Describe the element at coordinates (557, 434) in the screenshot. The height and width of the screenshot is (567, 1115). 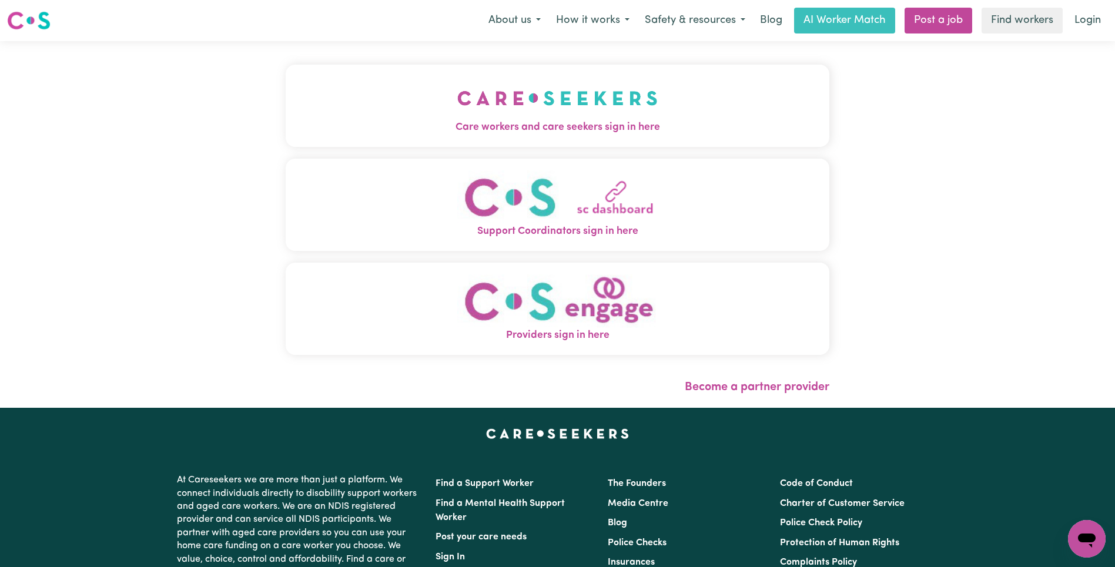
I see `a: Careseekers home page` at that location.